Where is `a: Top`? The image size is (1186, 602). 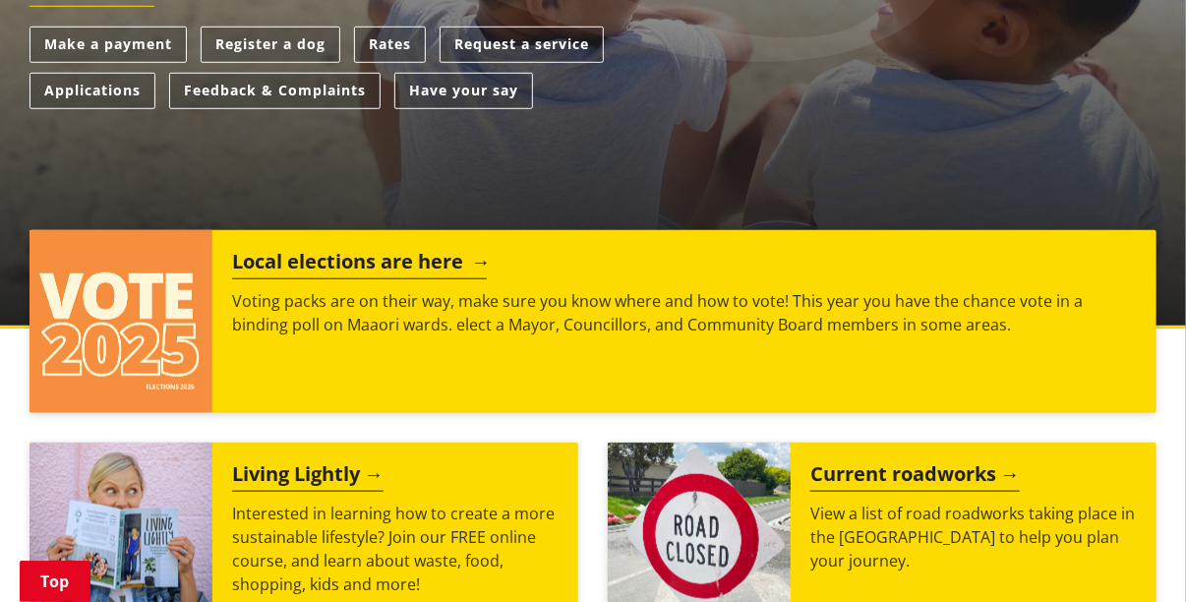 a: Top is located at coordinates (55, 581).